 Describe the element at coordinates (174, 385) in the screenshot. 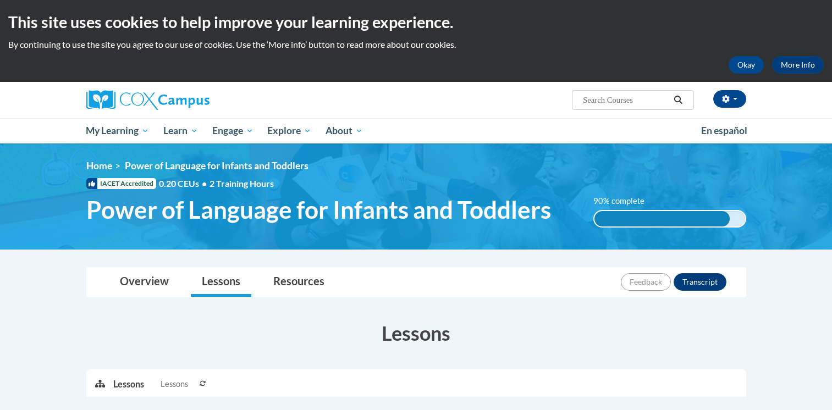

I see `span: Lessons` at that location.